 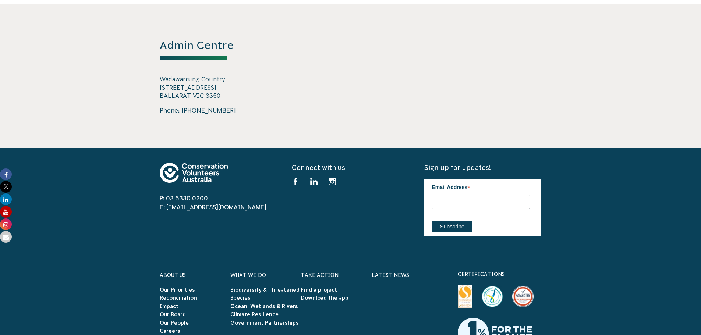 What do you see at coordinates (218, 49) in the screenshot?
I see `h3: Admin Centre` at bounding box center [218, 49].